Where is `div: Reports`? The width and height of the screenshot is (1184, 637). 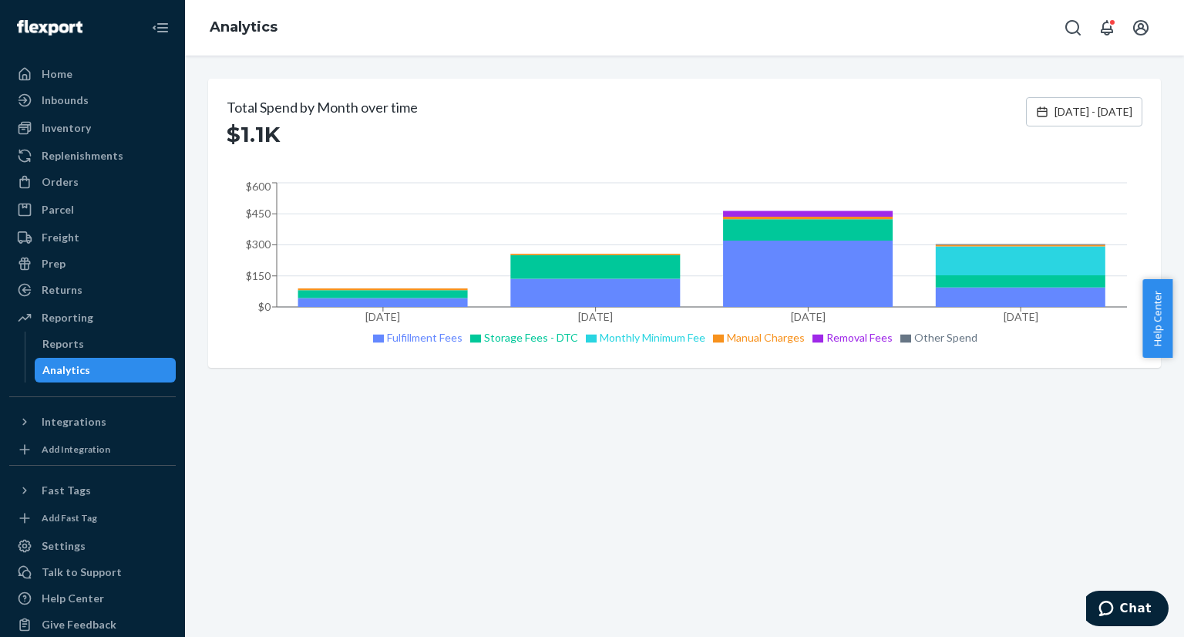 div: Reports is located at coordinates (63, 344).